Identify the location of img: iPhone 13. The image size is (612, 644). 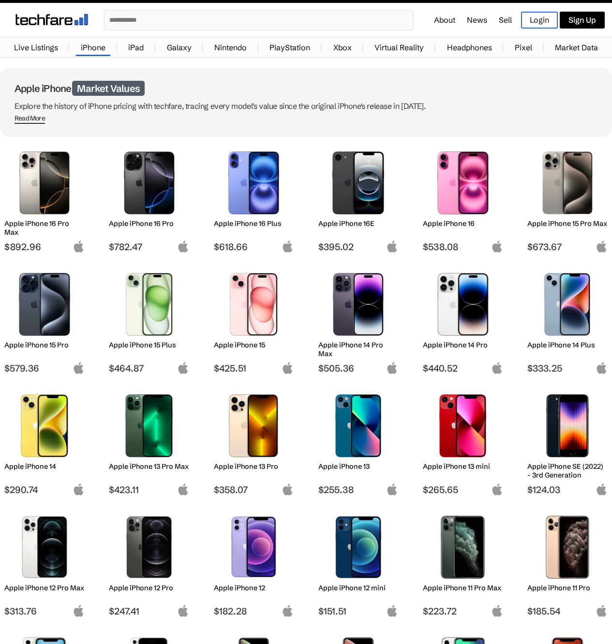
(359, 426).